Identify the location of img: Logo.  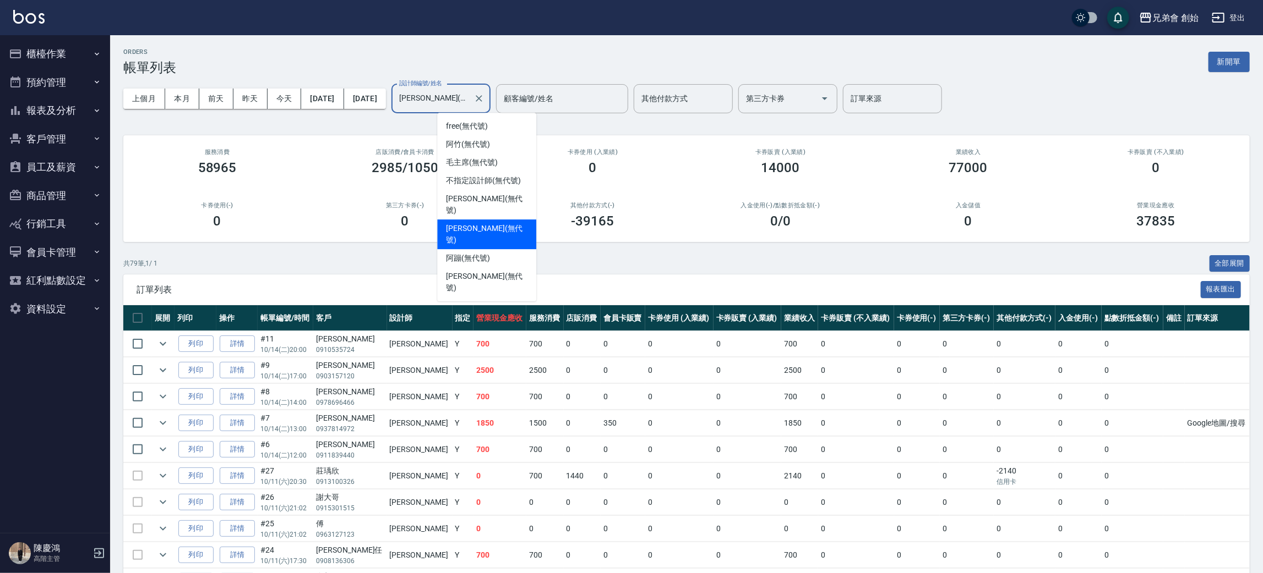
(29, 17).